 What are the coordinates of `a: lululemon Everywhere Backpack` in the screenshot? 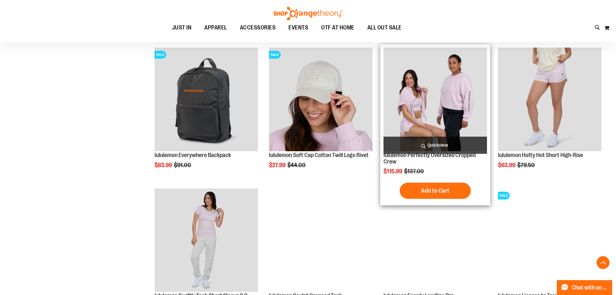 It's located at (193, 155).